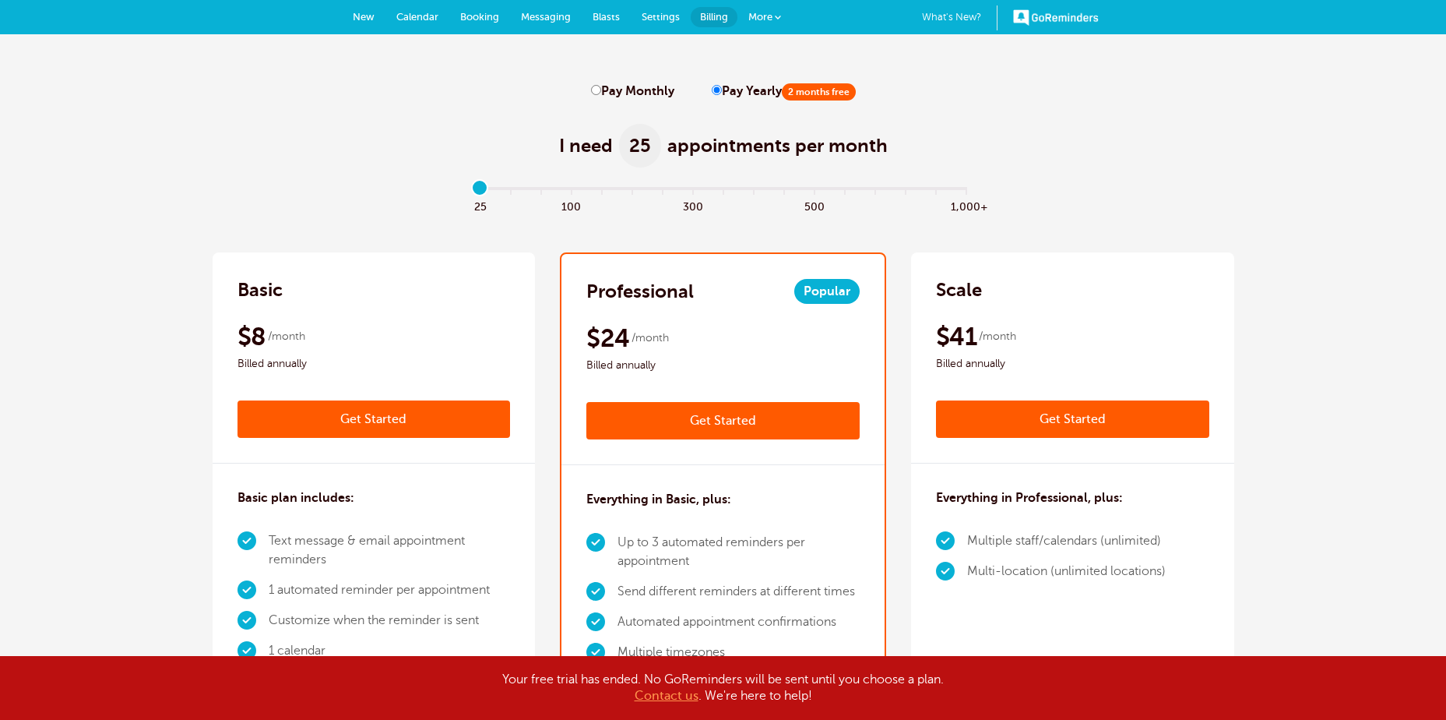  What do you see at coordinates (814, 205) in the screenshot?
I see `span: 500` at bounding box center [814, 205].